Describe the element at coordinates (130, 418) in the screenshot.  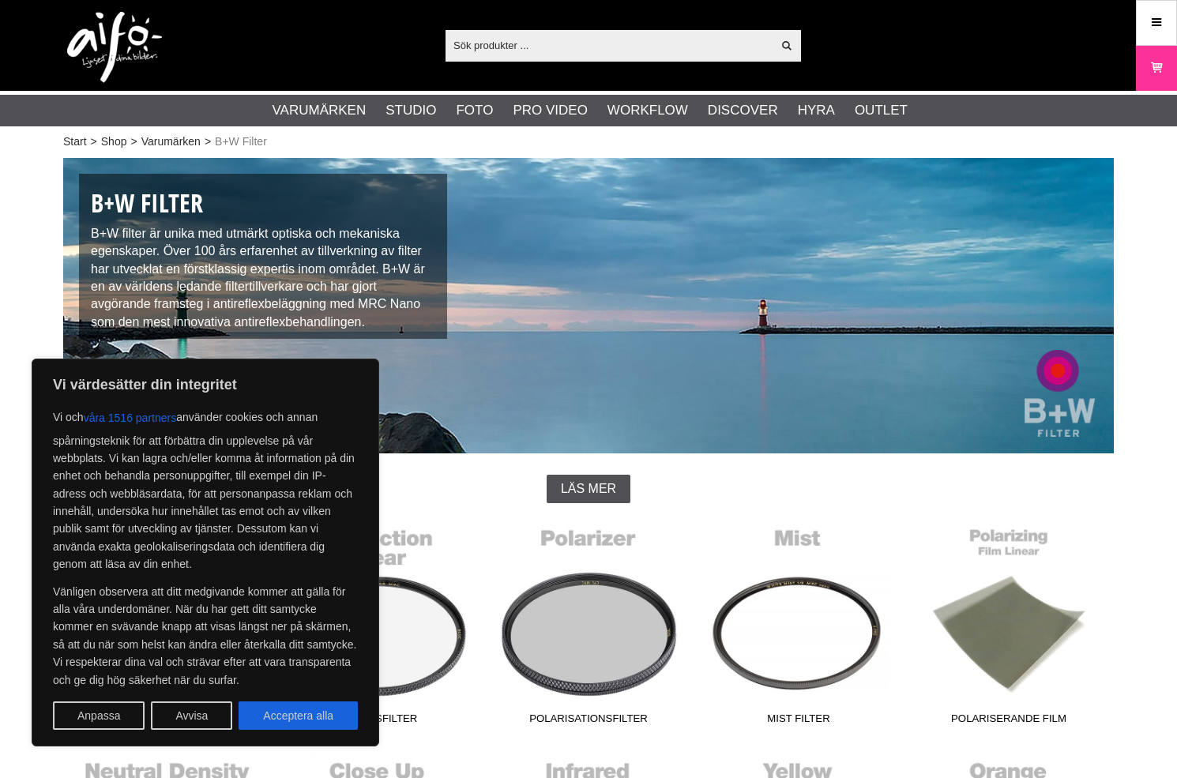
I see `button: våra 1516 partners` at that location.